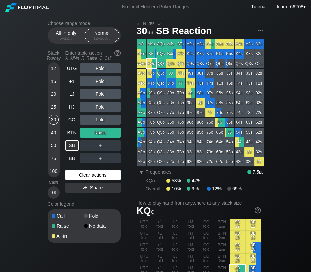 This screenshot has height=272, width=311. What do you see at coordinates (200, 54) in the screenshot?
I see `div: K8s` at bounding box center [200, 54].